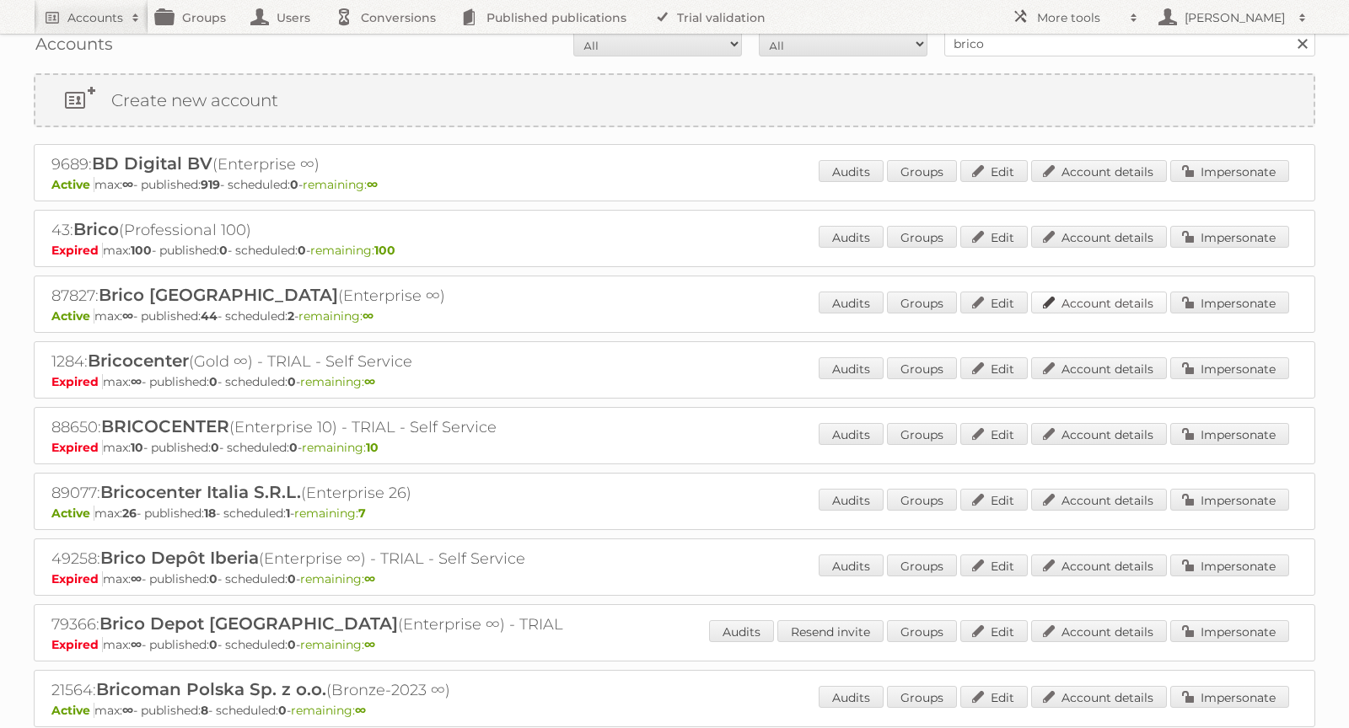  What do you see at coordinates (96, 229) in the screenshot?
I see `span: Brico` at bounding box center [96, 229].